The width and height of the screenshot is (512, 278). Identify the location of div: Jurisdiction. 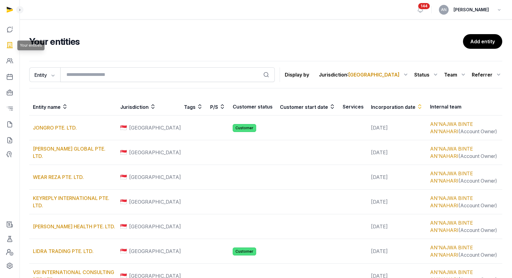
(364, 75).